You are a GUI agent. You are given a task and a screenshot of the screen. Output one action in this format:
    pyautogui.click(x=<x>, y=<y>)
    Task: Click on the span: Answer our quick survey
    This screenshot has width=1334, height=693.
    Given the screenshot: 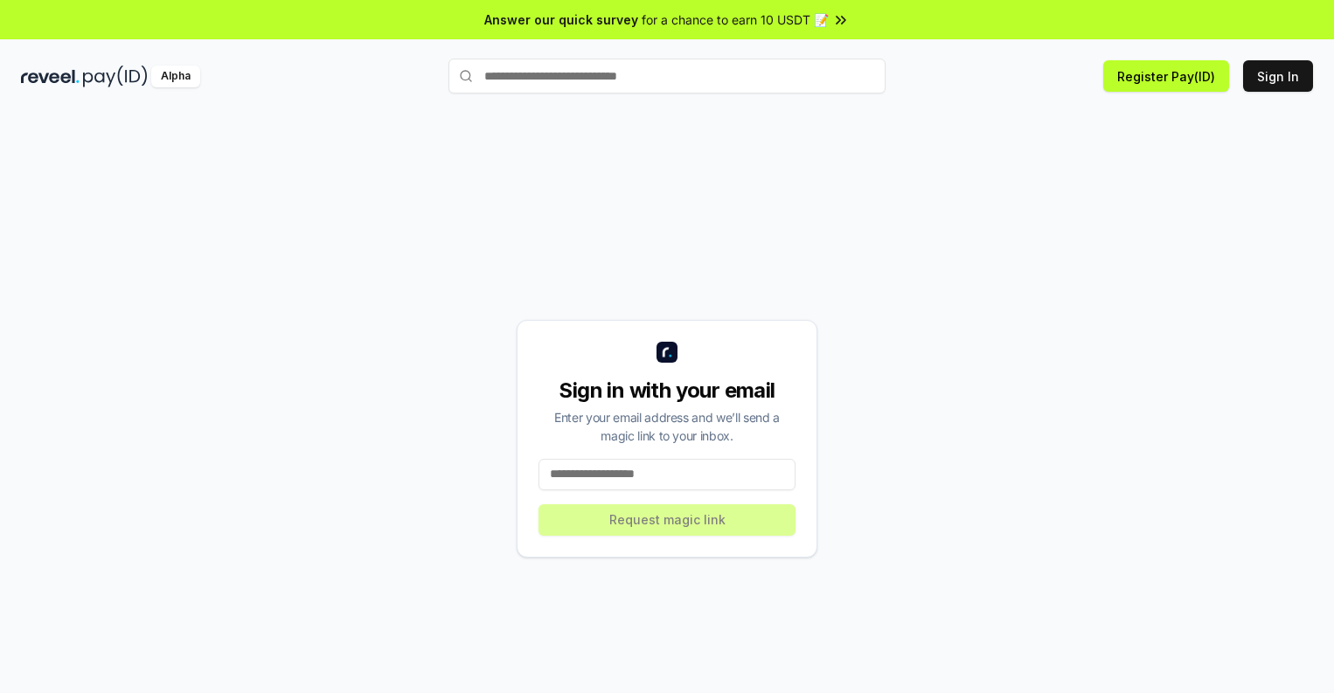 What is the action you would take?
    pyautogui.click(x=561, y=19)
    